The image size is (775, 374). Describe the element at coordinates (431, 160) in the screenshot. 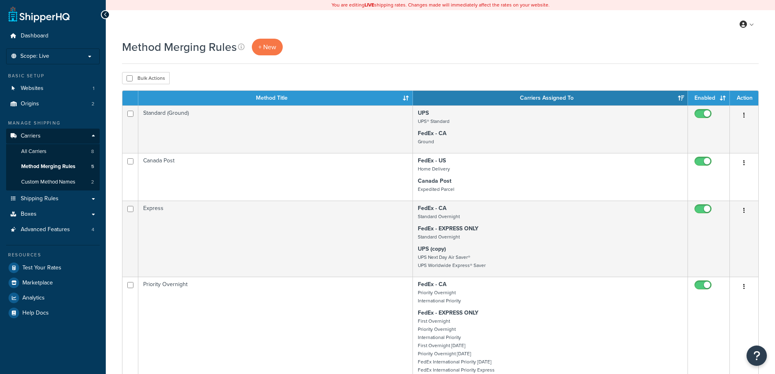

I see `strong: FedEx - US` at that location.